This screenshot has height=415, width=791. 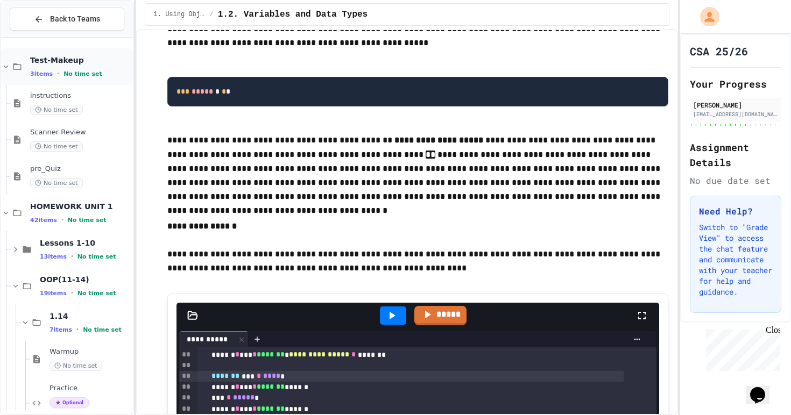 What do you see at coordinates (735, 181) in the screenshot?
I see `div: No due date set` at bounding box center [735, 181].